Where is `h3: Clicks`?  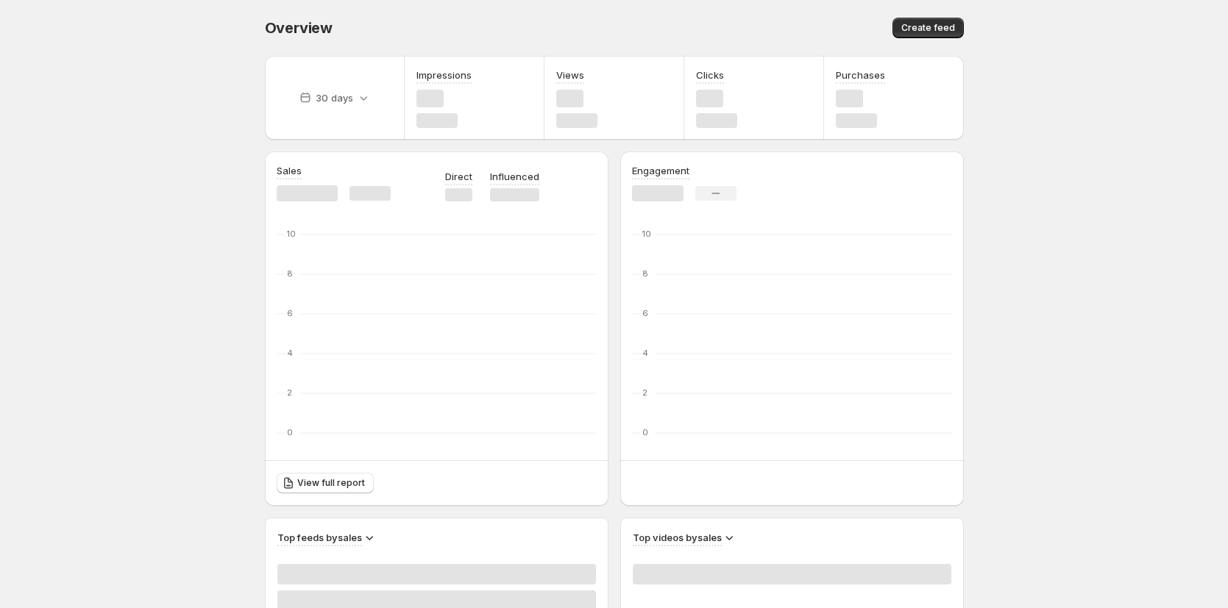
h3: Clicks is located at coordinates (710, 75).